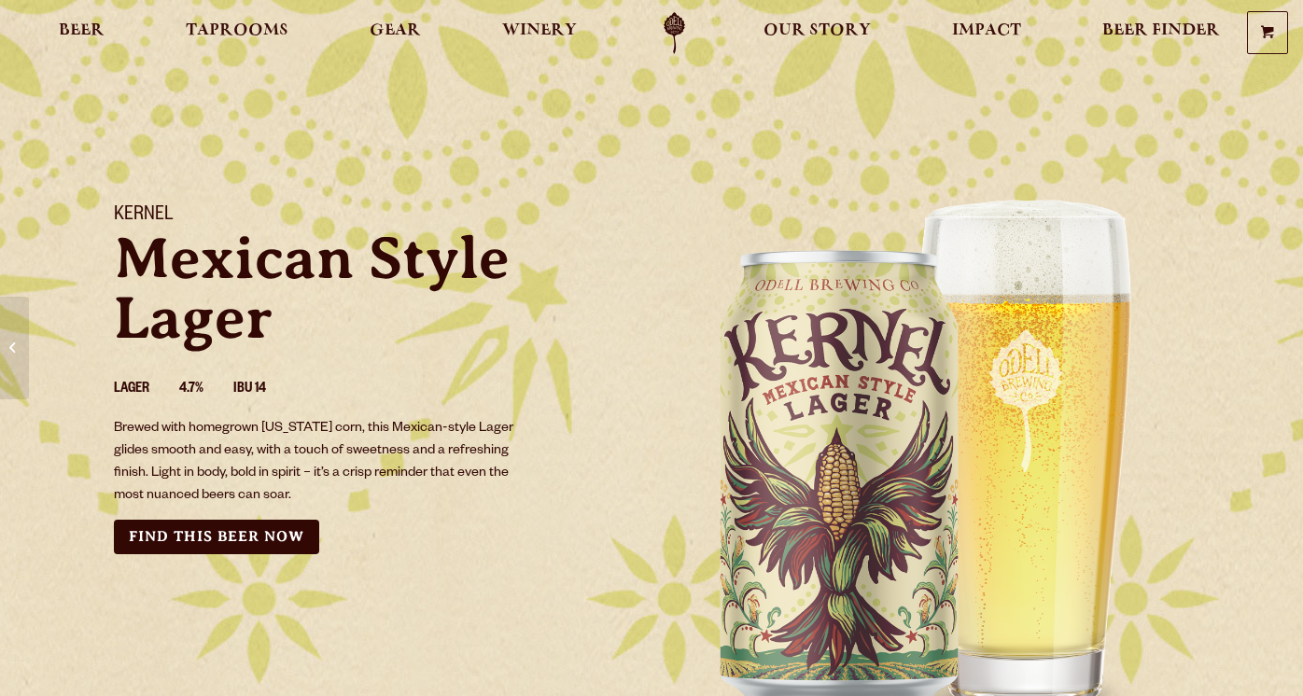 This screenshot has height=696, width=1303. What do you see at coordinates (371, 217) in the screenshot?
I see `h1: Kernel` at bounding box center [371, 217].